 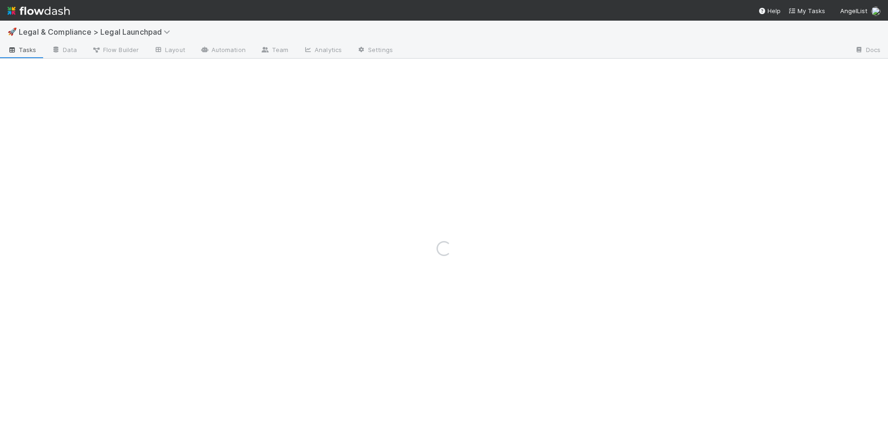 What do you see at coordinates (22, 50) in the screenshot?
I see `span: Tasks` at bounding box center [22, 50].